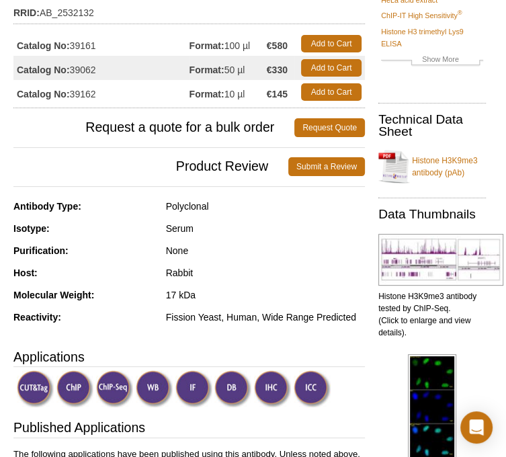 This screenshot has width=506, height=457. Describe the element at coordinates (432, 61) in the screenshot. I see `a: Show More` at that location.